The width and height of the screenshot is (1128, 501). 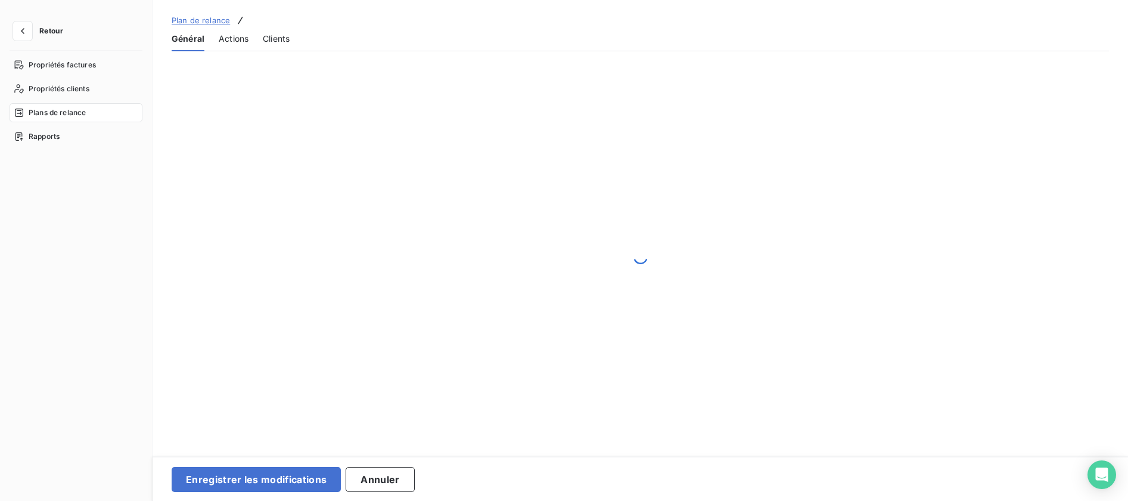 I want to click on span: Rapports, so click(x=44, y=136).